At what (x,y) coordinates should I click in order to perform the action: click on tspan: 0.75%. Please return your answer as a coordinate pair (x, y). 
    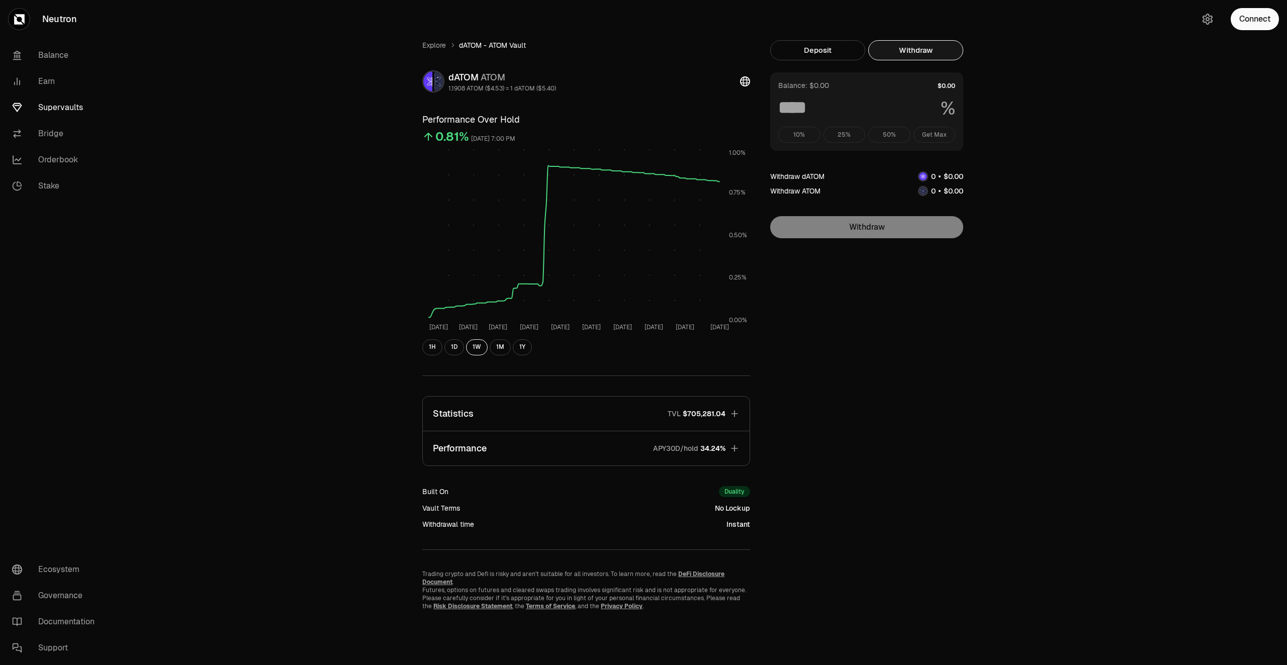
    Looking at the image, I should click on (737, 193).